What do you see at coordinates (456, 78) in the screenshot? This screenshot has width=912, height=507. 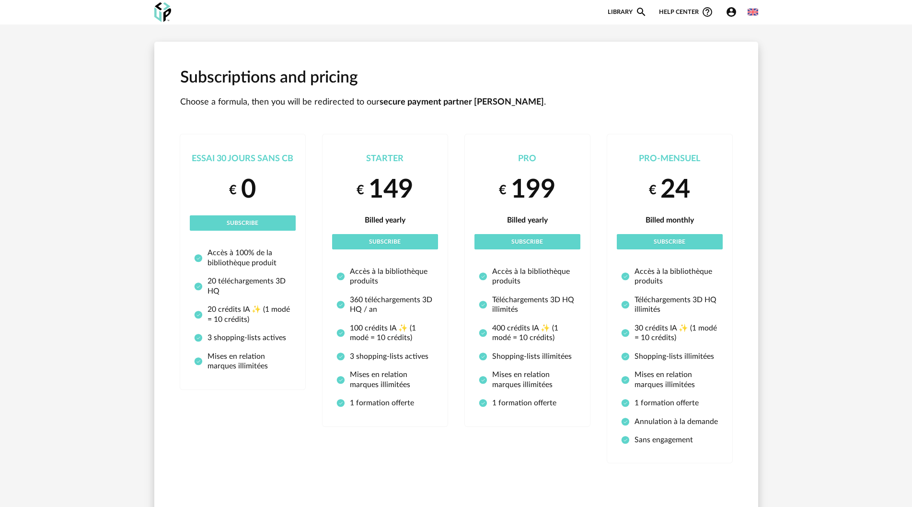 I see `h1: Subscriptions and pricing` at bounding box center [456, 78].